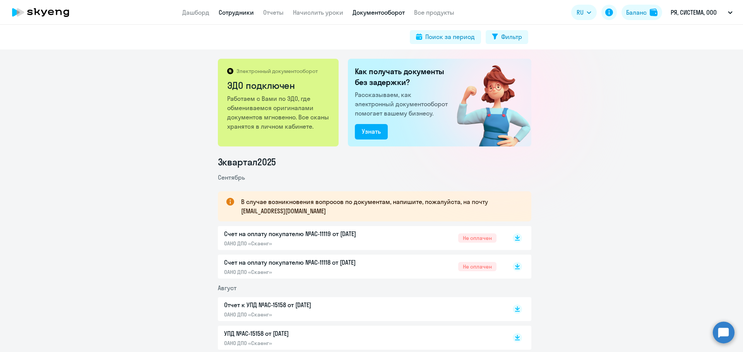 Image resolution: width=743 pixels, height=352 pixels. What do you see at coordinates (445, 37) in the screenshot?
I see `button: Поиск за период` at bounding box center [445, 37].